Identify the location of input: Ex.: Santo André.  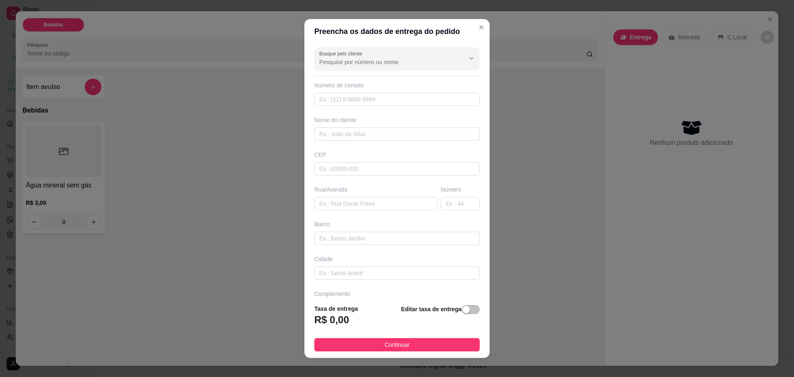
(397, 273).